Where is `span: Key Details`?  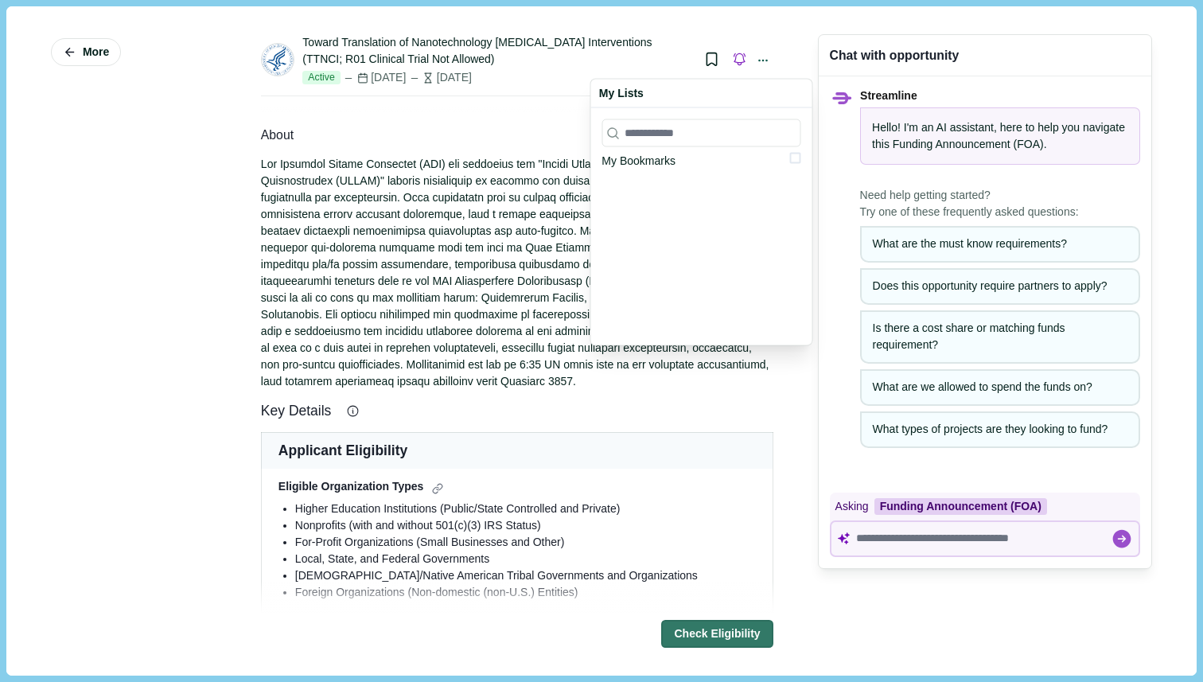
span: Key Details is located at coordinates (301, 410).